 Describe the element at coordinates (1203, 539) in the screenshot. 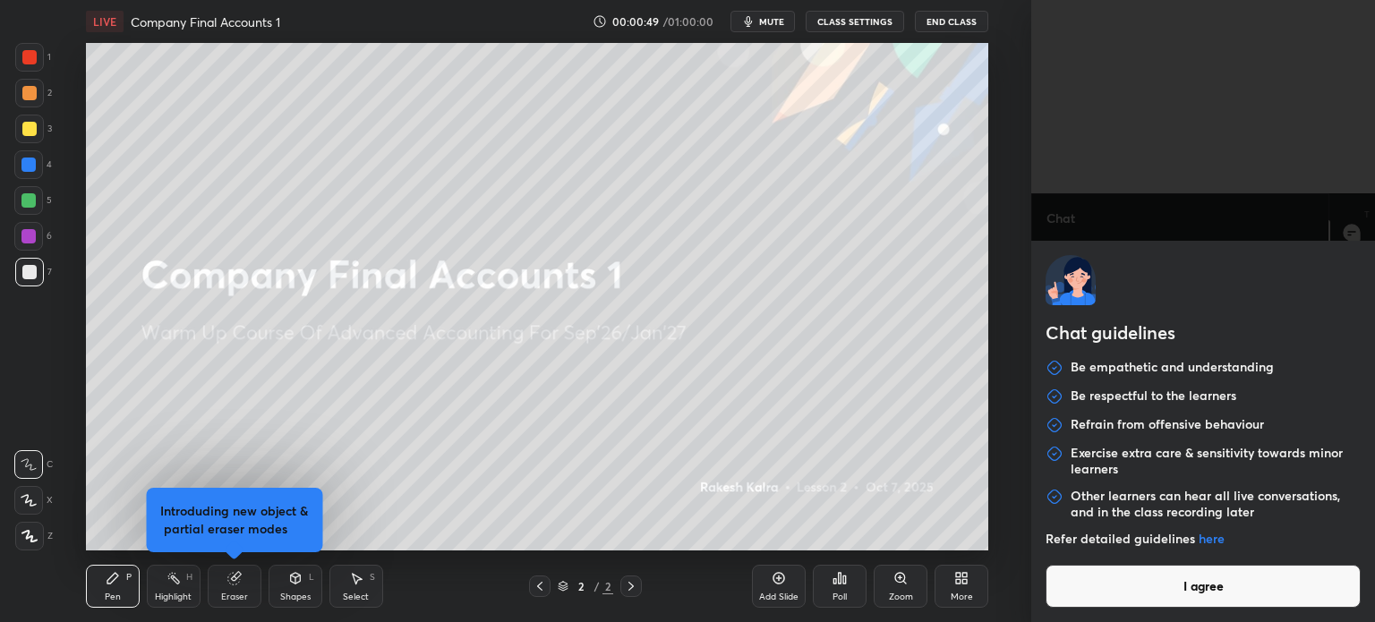

I see `p: Refer detailed guidelines` at that location.